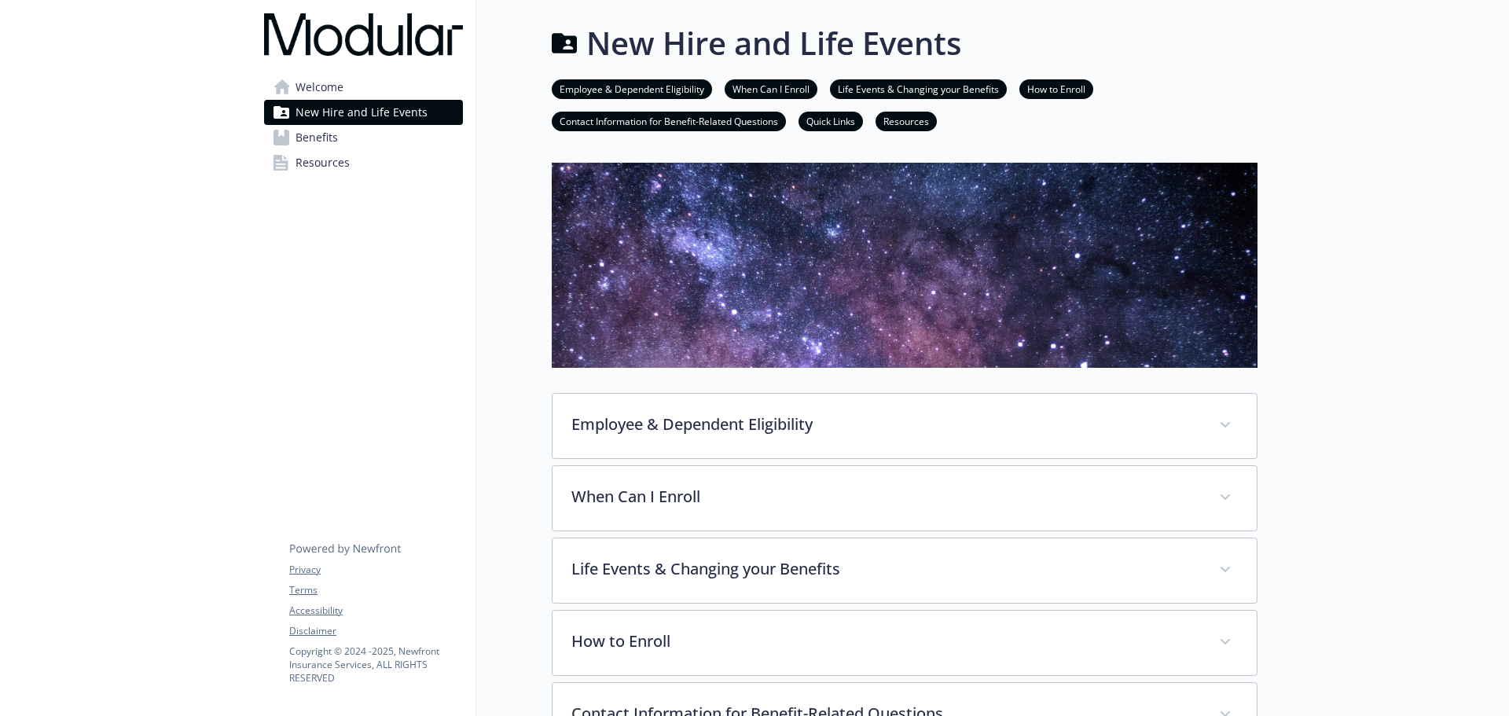 The height and width of the screenshot is (716, 1509). What do you see at coordinates (885, 424) in the screenshot?
I see `p: Employee & Dependent Eligibility` at bounding box center [885, 424].